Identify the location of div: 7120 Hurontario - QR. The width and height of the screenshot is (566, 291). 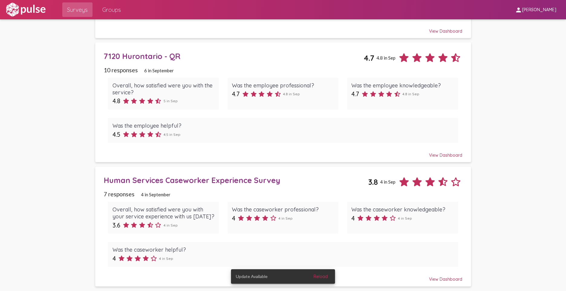
(234, 56).